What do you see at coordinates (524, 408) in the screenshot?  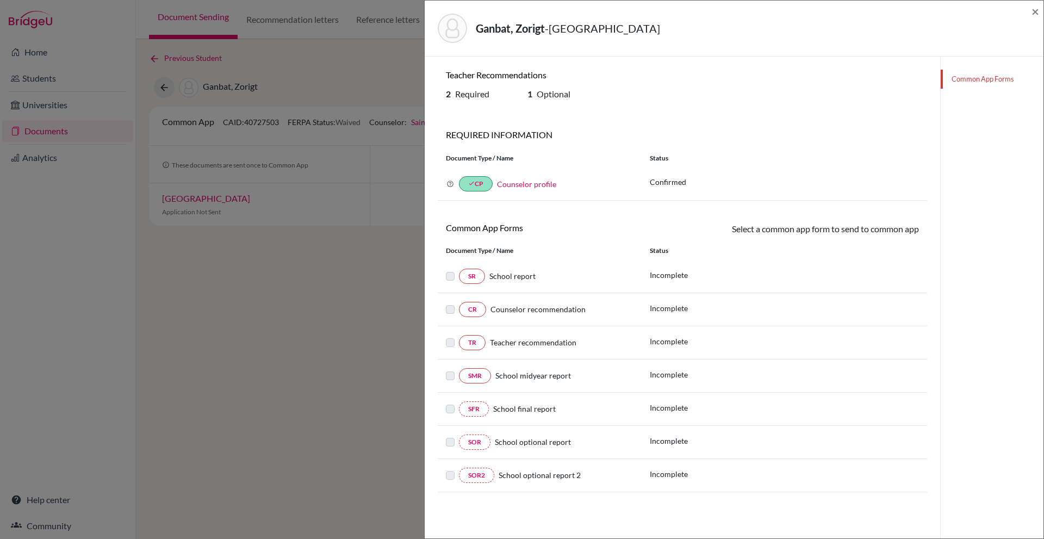 I see `span: School final report` at bounding box center [524, 408].